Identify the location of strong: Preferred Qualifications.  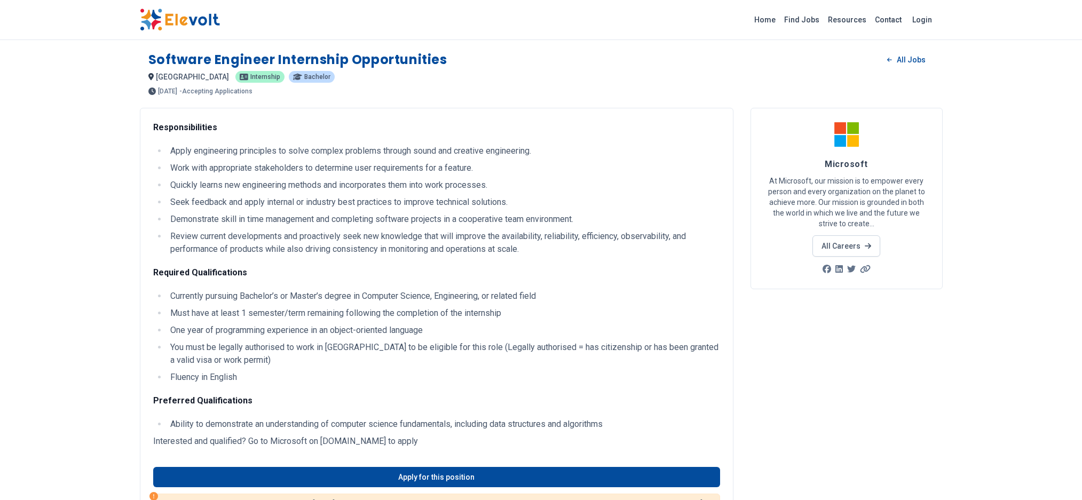
(203, 400).